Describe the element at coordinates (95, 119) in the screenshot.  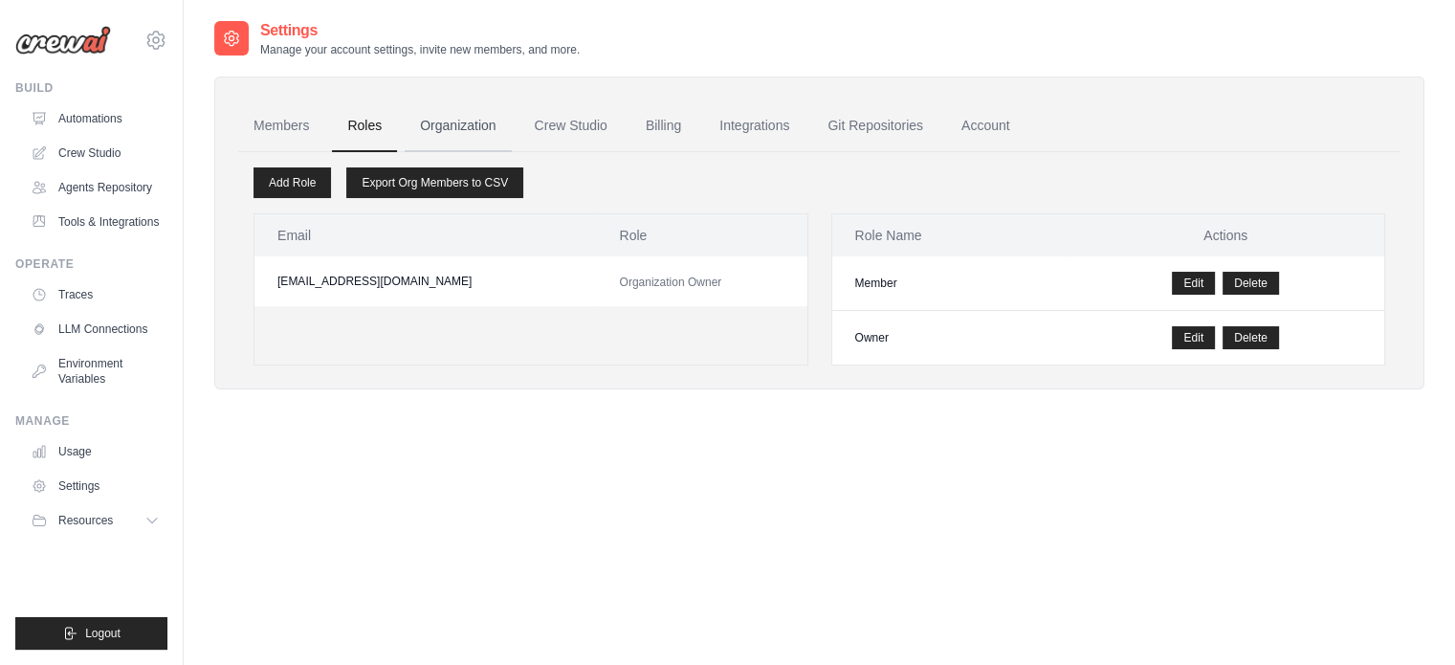
I see `a: Automations` at that location.